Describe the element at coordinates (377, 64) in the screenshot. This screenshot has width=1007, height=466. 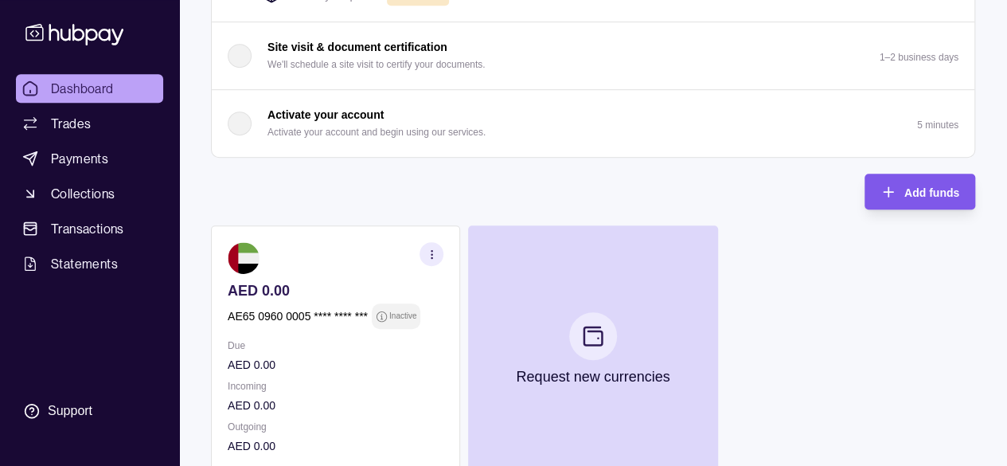
I see `p: We'll schedule a site visit to certify your documents.` at that location.